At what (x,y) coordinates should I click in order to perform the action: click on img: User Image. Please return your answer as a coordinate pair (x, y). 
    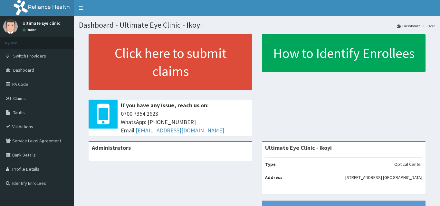
    Looking at the image, I should click on (10, 26).